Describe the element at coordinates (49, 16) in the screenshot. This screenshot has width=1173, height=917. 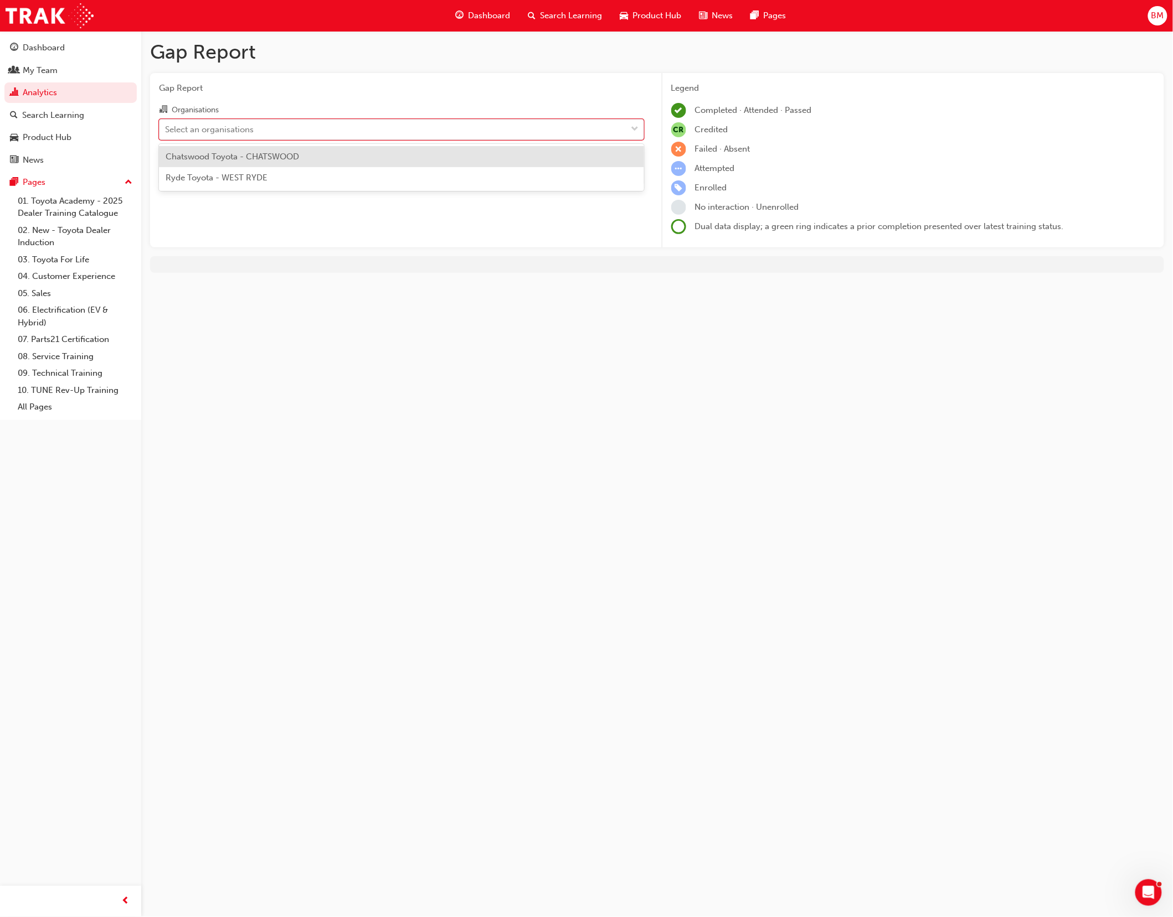
I see `img: Trak` at that location.